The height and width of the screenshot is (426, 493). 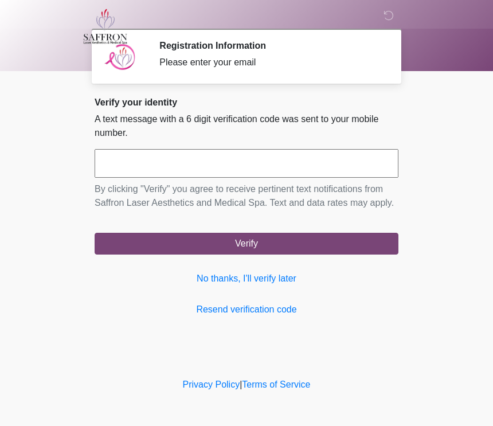 What do you see at coordinates (246, 244) in the screenshot?
I see `button: Verify` at bounding box center [246, 244].